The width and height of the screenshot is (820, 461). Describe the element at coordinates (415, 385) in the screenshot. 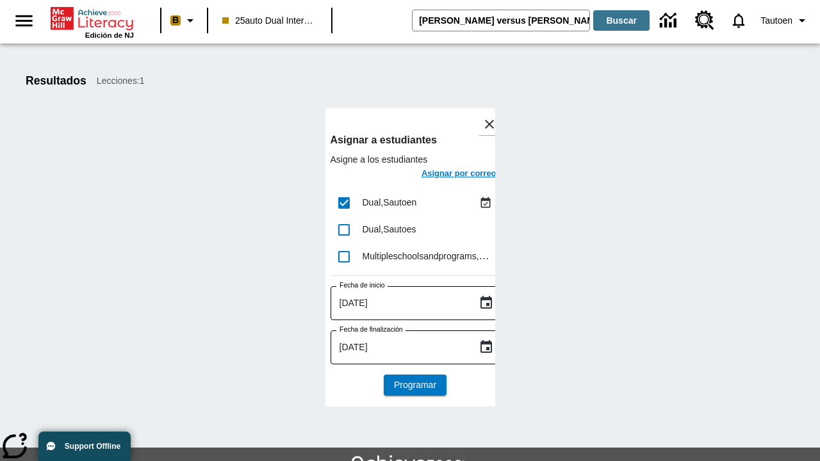

I see `span: Programar` at that location.